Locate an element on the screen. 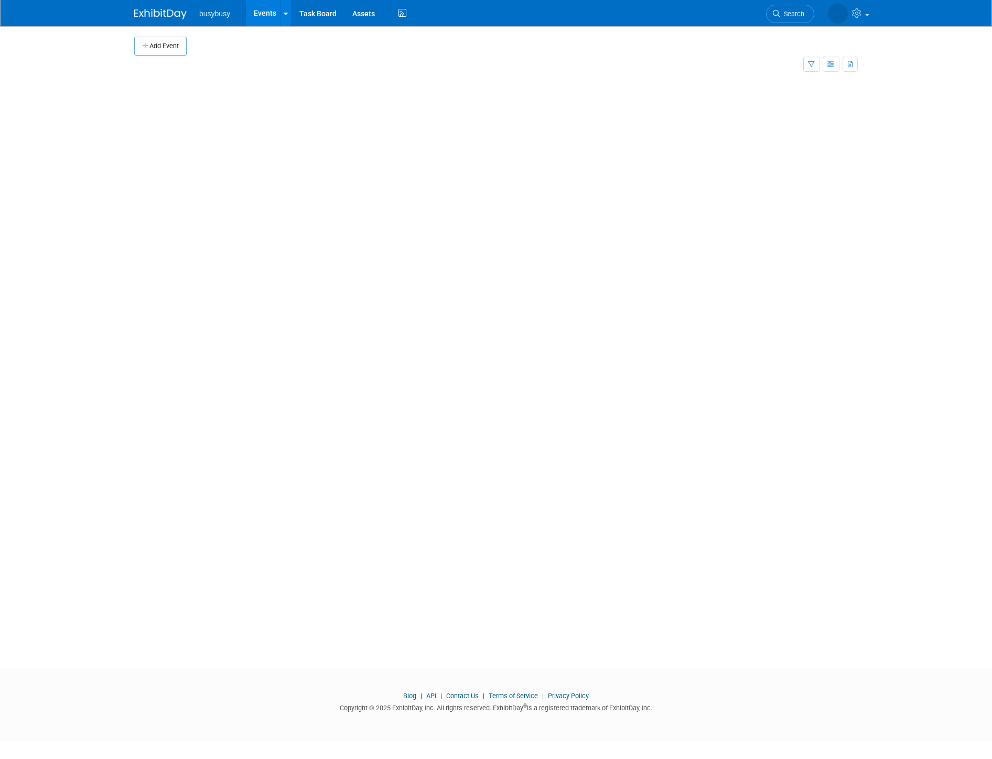 The image size is (992, 759). button: Add Event is located at coordinates (160, 46).